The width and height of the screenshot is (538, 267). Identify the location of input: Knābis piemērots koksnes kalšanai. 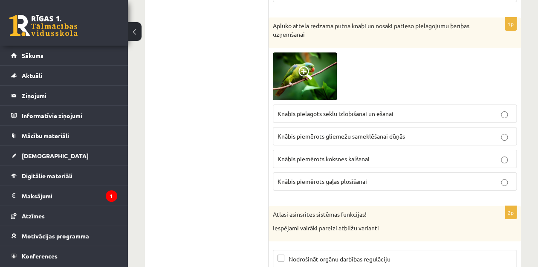
(504, 160).